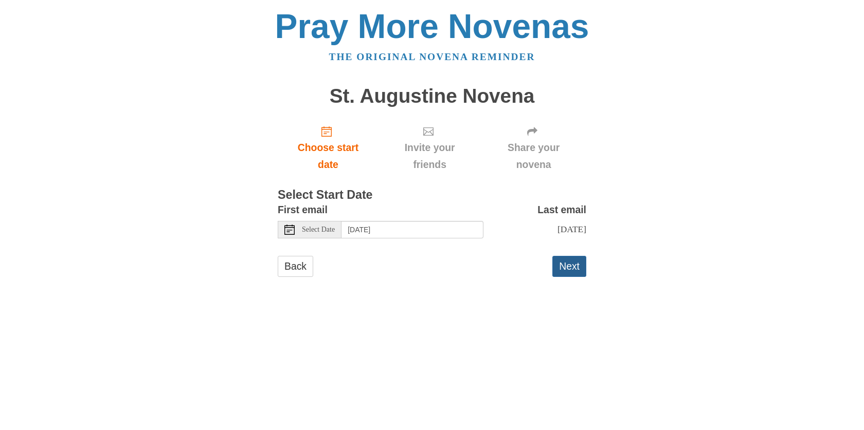 Image resolution: width=864 pixels, height=430 pixels. Describe the element at coordinates (295, 266) in the screenshot. I see `a: Back` at that location.